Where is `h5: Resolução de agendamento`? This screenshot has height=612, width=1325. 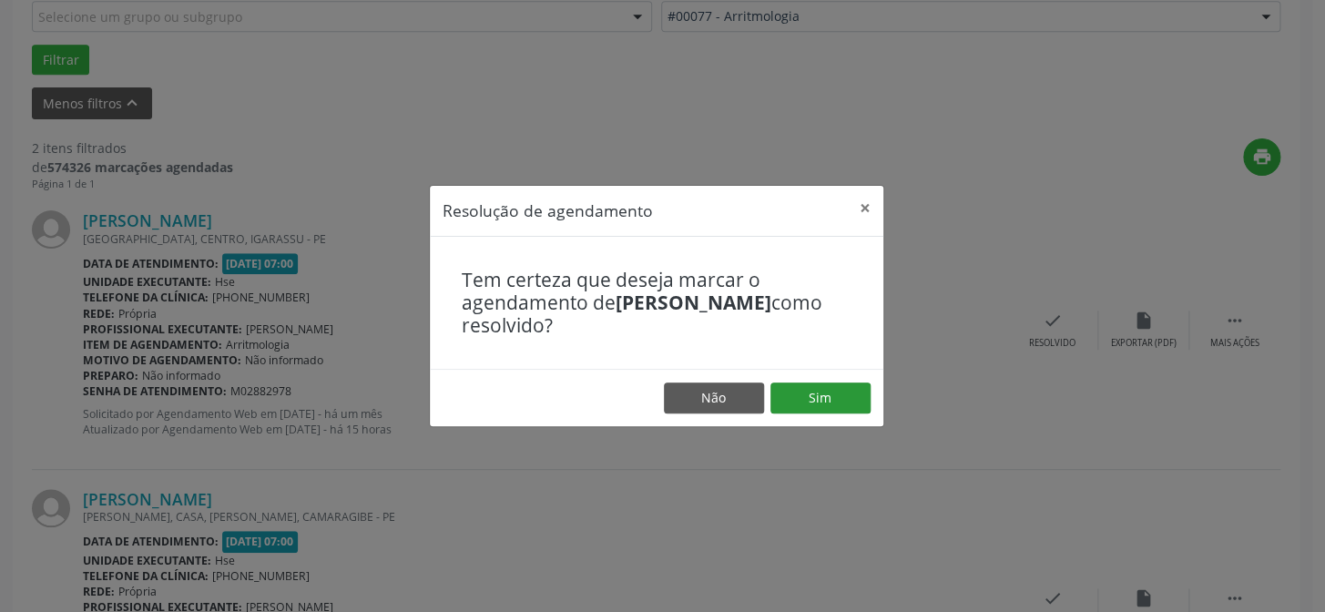 h5: Resolução de agendamento is located at coordinates (547, 210).